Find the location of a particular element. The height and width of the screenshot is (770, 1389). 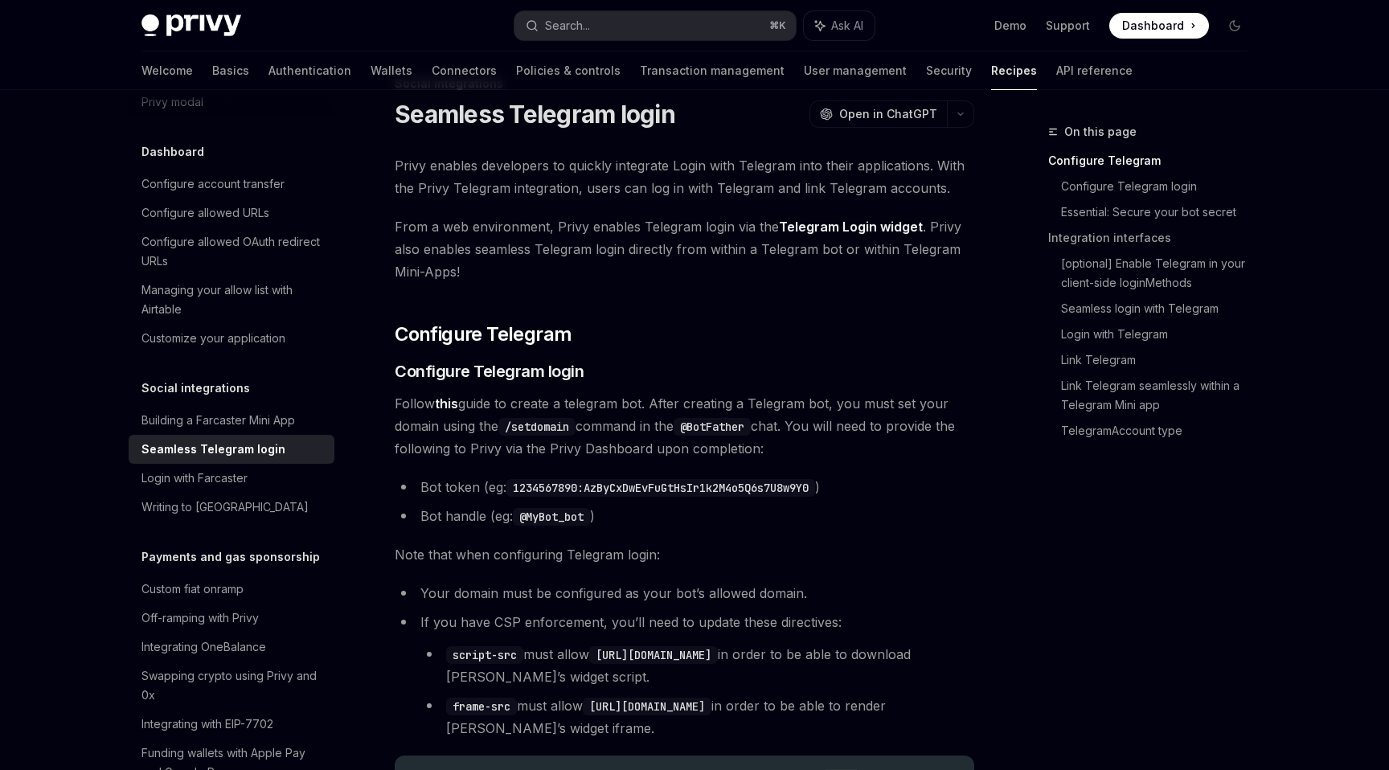

div: Integrating with EIP-7702 is located at coordinates (207, 724).